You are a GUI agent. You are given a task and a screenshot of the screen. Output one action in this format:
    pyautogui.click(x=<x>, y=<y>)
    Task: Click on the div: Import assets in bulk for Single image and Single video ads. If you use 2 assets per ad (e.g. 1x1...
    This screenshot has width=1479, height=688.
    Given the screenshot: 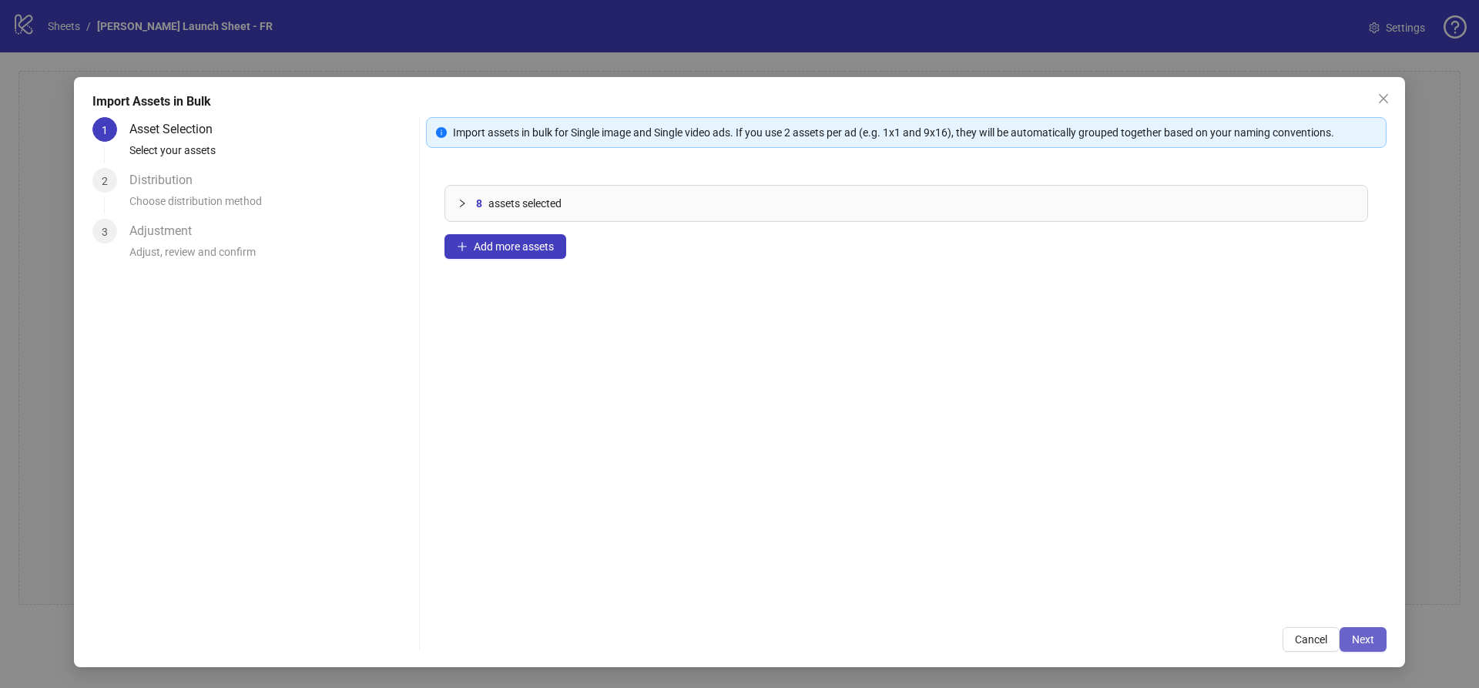 What is the action you would take?
    pyautogui.click(x=914, y=132)
    